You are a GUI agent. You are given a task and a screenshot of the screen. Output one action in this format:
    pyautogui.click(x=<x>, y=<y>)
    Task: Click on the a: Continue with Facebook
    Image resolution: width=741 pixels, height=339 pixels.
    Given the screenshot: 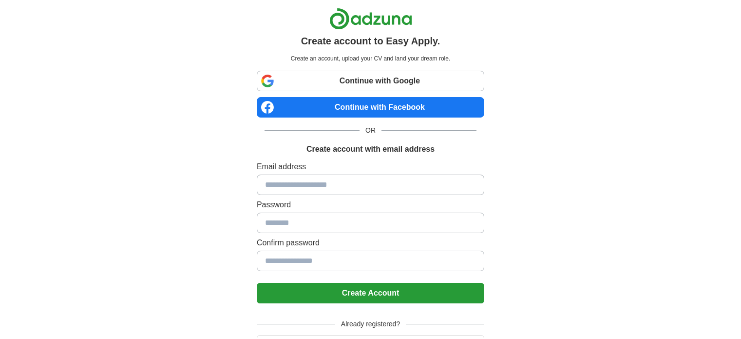 What is the action you would take?
    pyautogui.click(x=370, y=107)
    